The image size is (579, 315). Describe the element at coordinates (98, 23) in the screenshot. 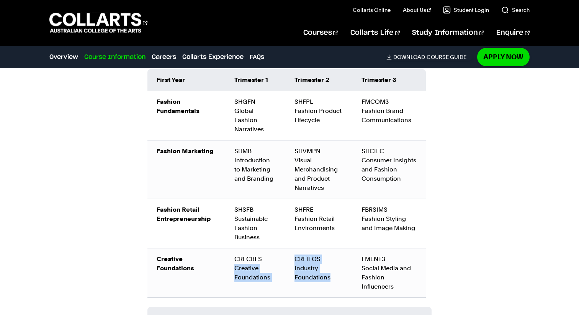

I see `div: Go to homepage` at that location.